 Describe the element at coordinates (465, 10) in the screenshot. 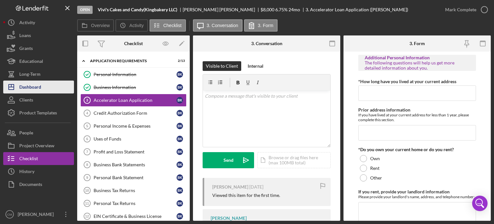

I see `button: Mark Complete` at that location.